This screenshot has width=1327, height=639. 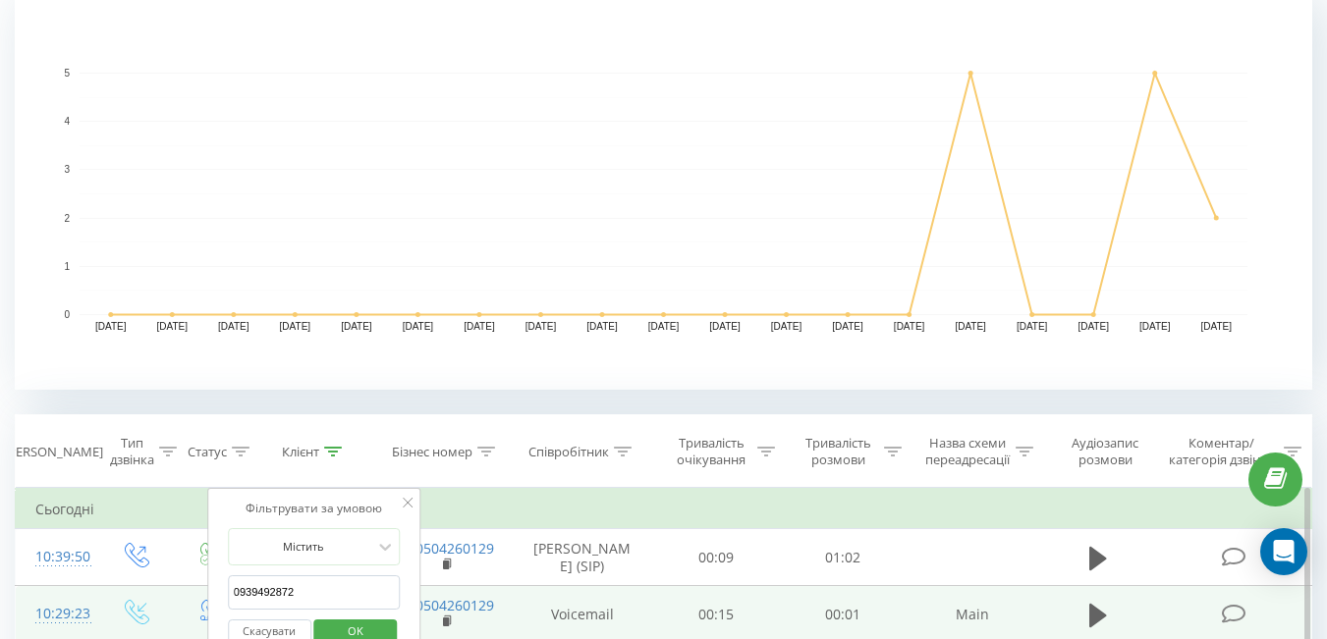 I want to click on div: Бізнес номер, so click(x=432, y=452).